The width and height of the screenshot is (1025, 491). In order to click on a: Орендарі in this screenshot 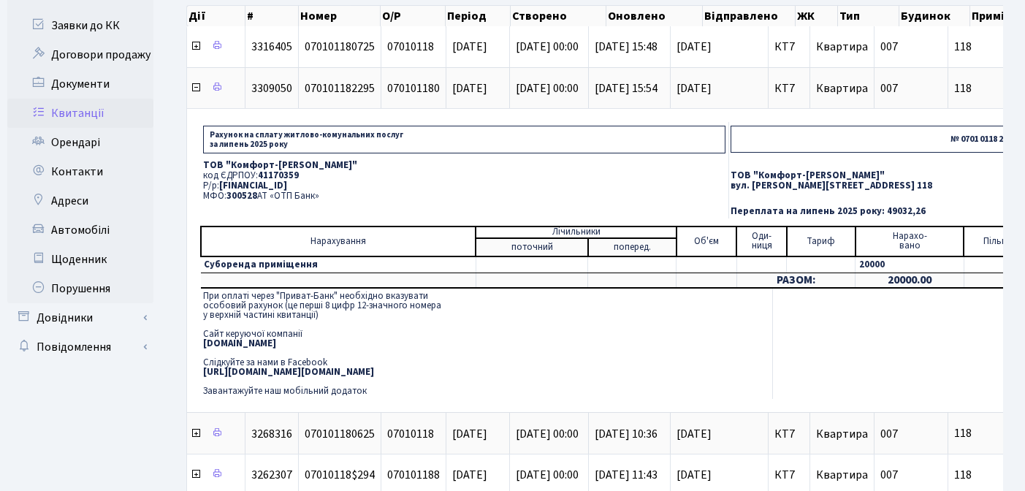, I will do `click(80, 143)`.